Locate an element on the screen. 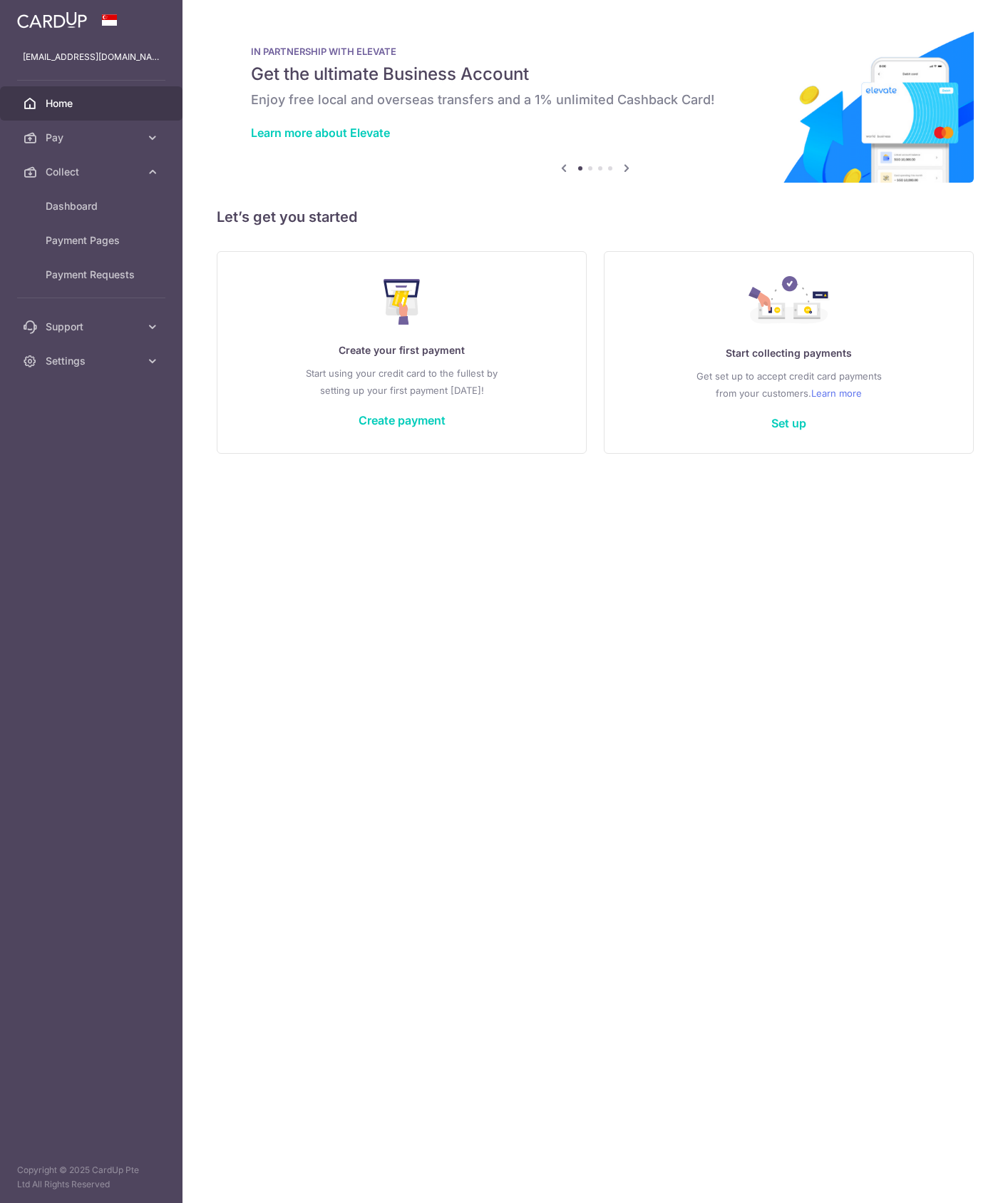  span: Home is located at coordinates (93, 104).